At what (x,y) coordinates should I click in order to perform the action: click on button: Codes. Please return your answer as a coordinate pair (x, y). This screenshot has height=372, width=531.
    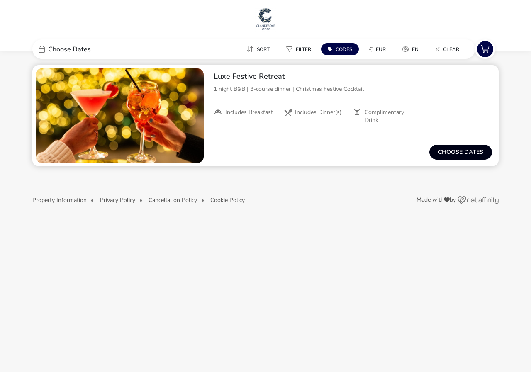
    Looking at the image, I should click on (340, 49).